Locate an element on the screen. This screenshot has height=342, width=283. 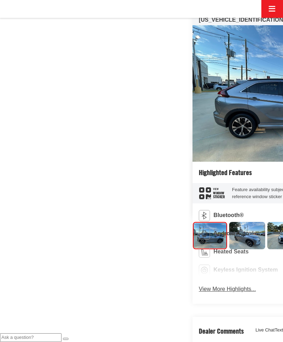
a: Text is located at coordinates (279, 330).